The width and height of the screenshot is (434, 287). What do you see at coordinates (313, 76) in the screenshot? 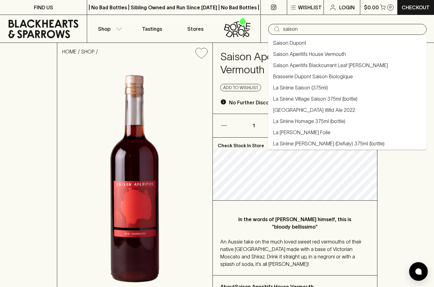
I see `a: Brasserie Dupont Saison Biologique` at bounding box center [313, 76].